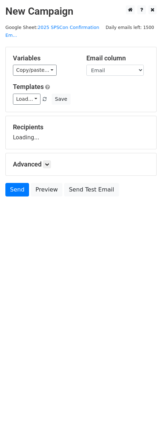 The image size is (162, 423). Describe the element at coordinates (81, 127) in the screenshot. I see `h5: Recipients` at that location.